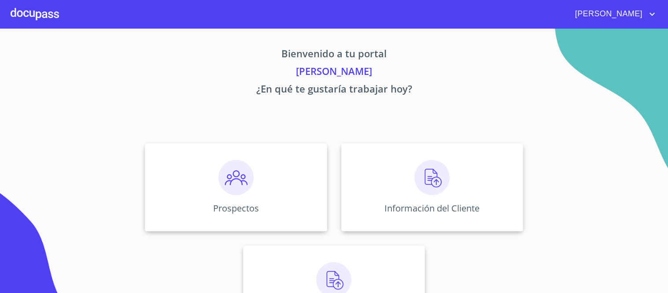 The image size is (668, 293). Describe the element at coordinates (432, 208) in the screenshot. I see `p: Información del Cliente` at that location.